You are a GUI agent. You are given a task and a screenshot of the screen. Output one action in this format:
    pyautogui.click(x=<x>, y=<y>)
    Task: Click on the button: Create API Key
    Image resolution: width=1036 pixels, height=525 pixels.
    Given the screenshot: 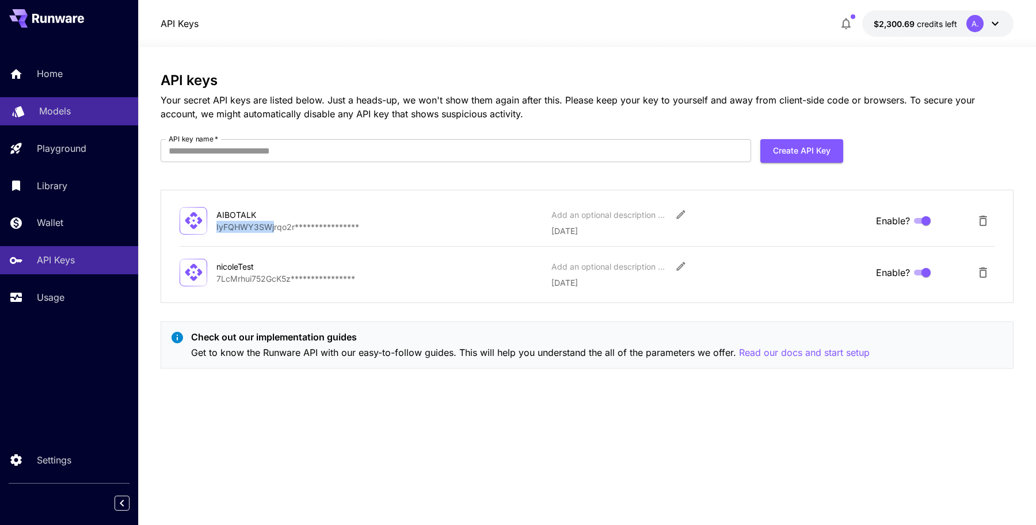 What is the action you would take?
    pyautogui.click(x=802, y=151)
    